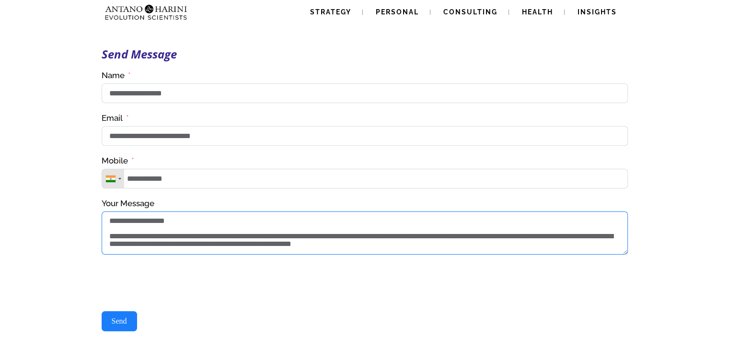  Describe the element at coordinates (331, 12) in the screenshot. I see `span: Strategy` at that location.